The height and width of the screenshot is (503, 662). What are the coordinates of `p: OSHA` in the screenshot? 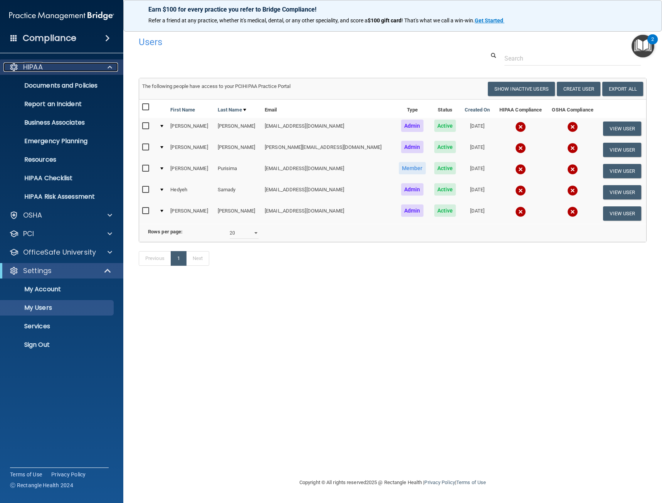 It's located at (33, 215).